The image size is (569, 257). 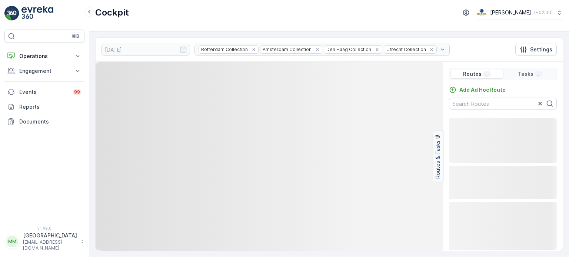 What do you see at coordinates (44, 92) in the screenshot?
I see `a: Events99` at bounding box center [44, 92].